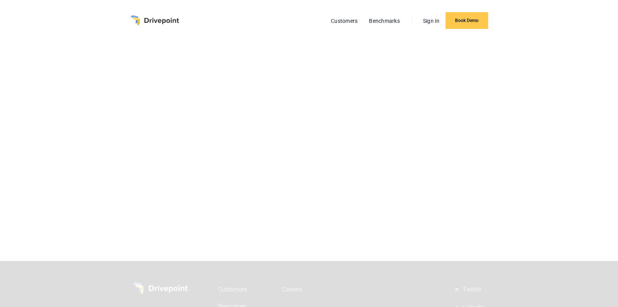  Describe the element at coordinates (469, 290) in the screenshot. I see `a: Twitter` at that location.